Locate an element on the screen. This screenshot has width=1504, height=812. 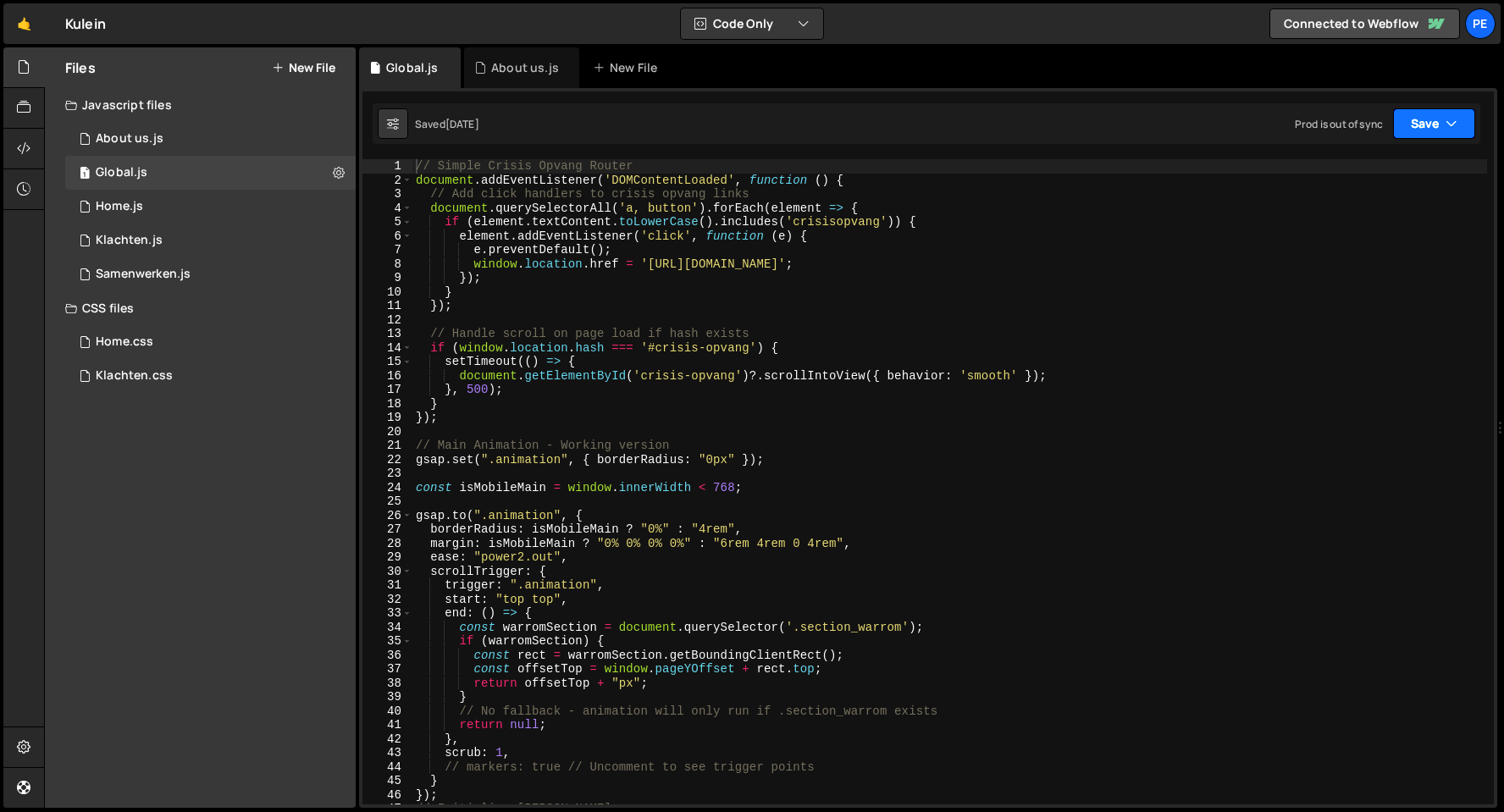
div: 1 is located at coordinates (387, 166).